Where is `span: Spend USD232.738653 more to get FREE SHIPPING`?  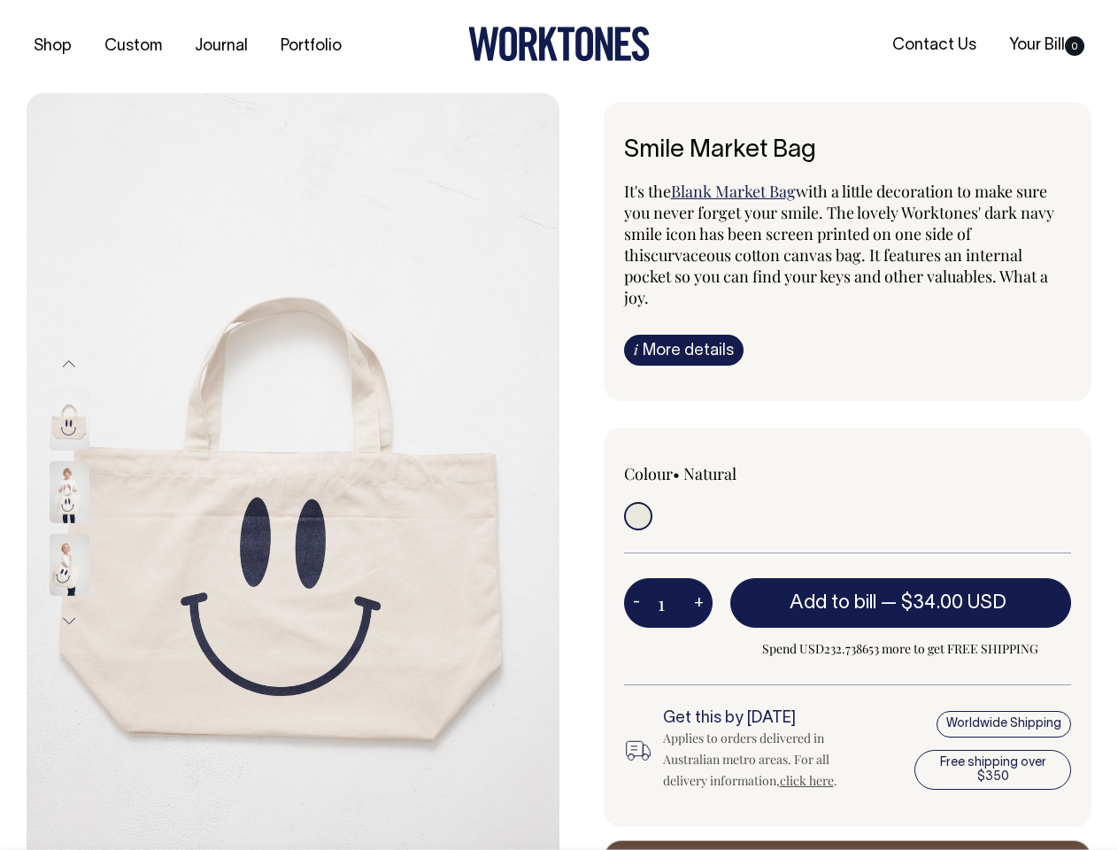
span: Spend USD232.738653 more to get FREE SHIPPING is located at coordinates (901, 649).